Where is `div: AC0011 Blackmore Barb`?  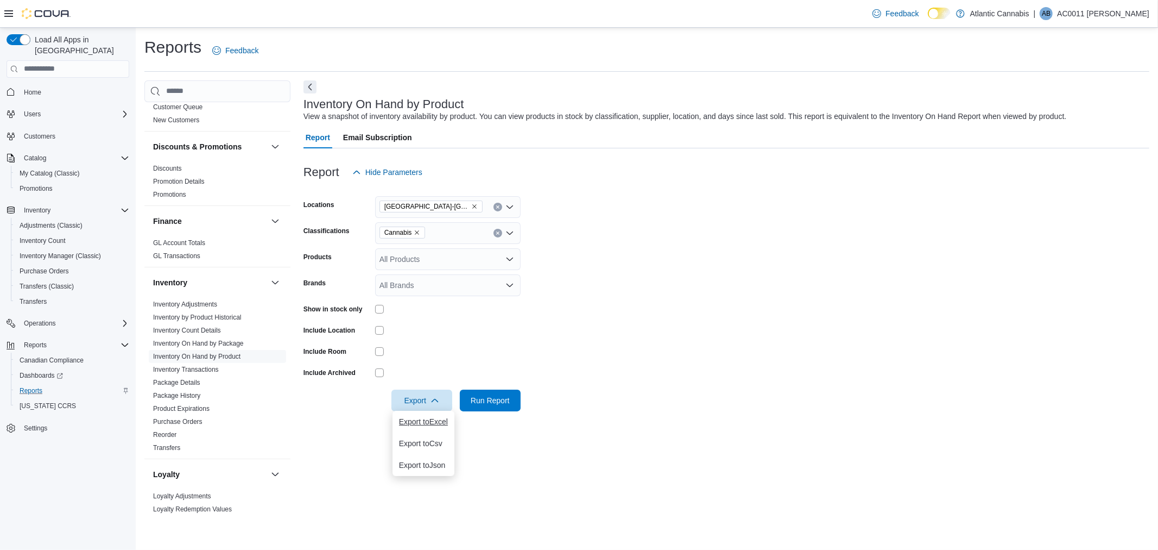 div: AC0011 Blackmore Barb is located at coordinates (1046, 14).